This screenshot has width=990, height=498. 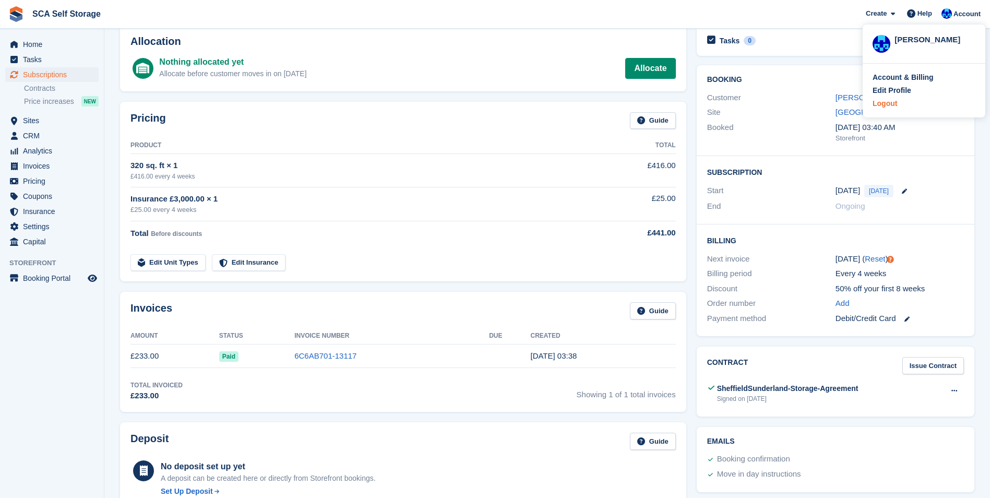 What do you see at coordinates (771, 259) in the screenshot?
I see `div: Next invoice` at bounding box center [771, 259].